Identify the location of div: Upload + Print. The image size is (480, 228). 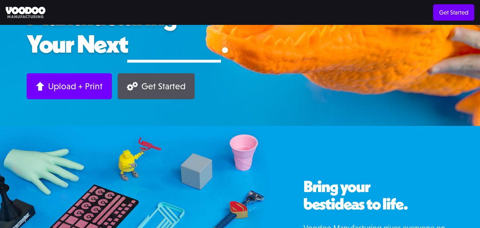
(75, 86).